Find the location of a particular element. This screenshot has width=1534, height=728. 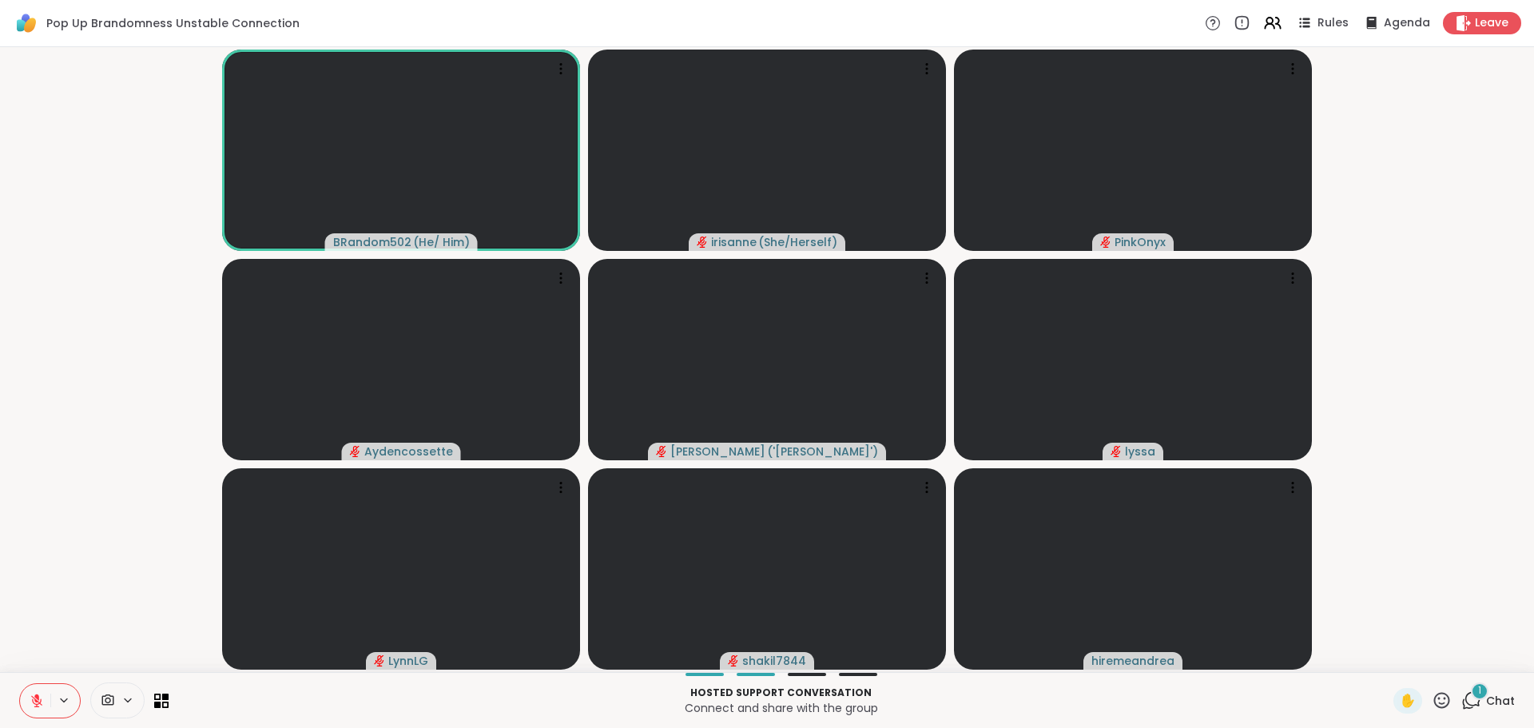

span: BRandom502 is located at coordinates (372, 242).